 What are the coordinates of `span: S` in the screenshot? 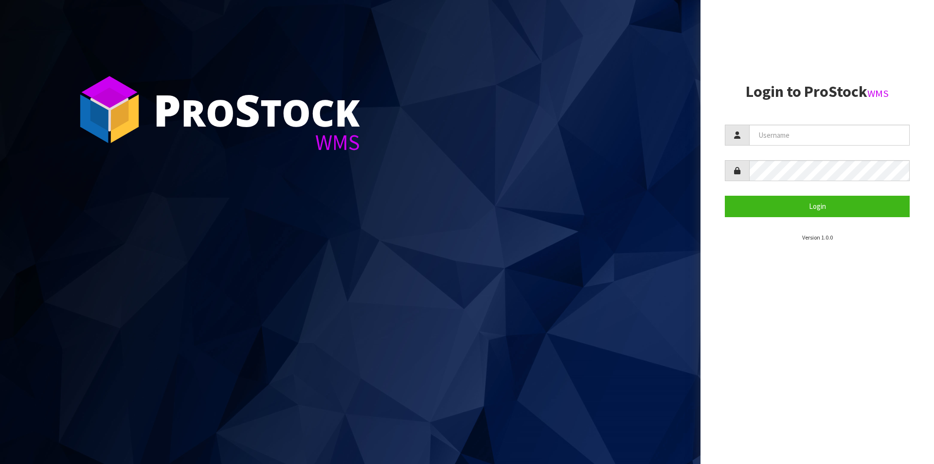 It's located at (248, 109).